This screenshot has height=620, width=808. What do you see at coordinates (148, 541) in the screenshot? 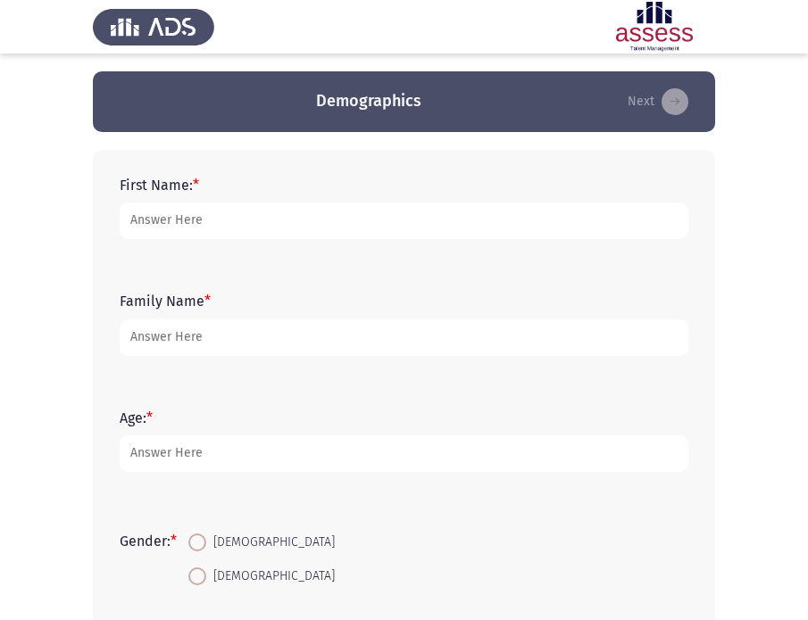
I see `label: Gender:` at bounding box center [148, 541].